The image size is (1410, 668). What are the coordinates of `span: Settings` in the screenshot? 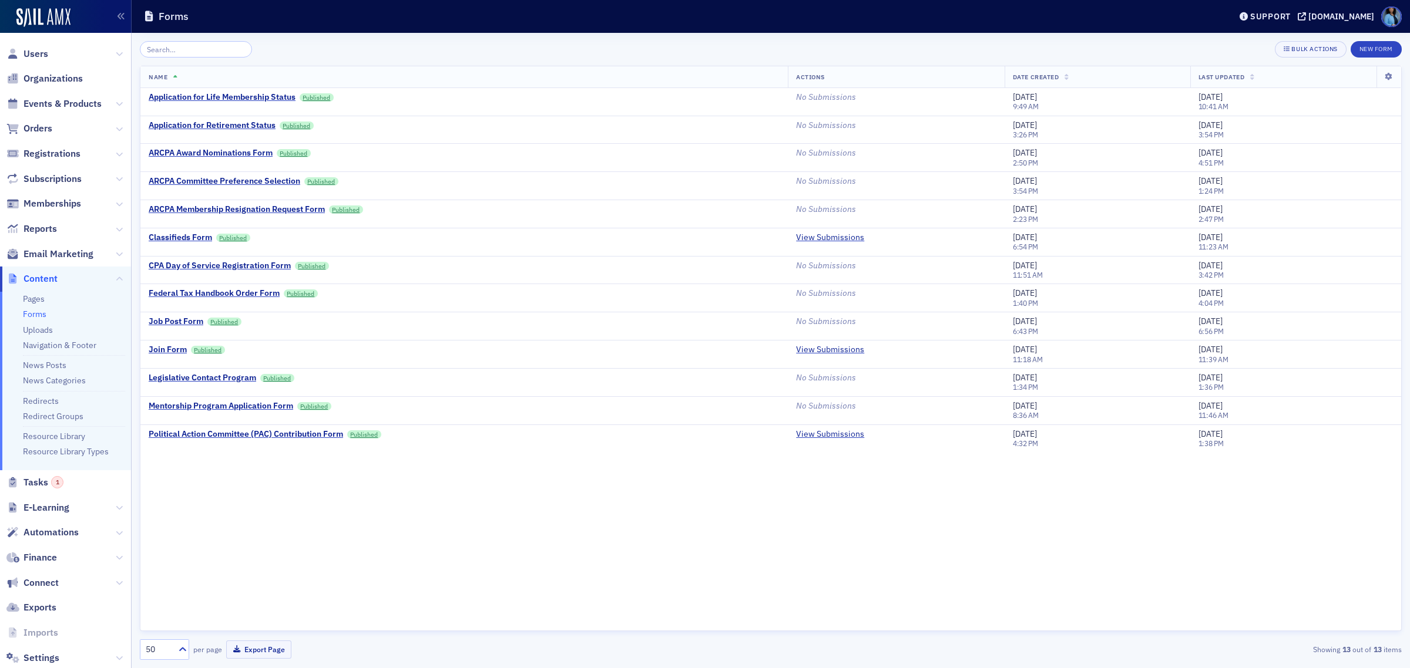 It's located at (41, 658).